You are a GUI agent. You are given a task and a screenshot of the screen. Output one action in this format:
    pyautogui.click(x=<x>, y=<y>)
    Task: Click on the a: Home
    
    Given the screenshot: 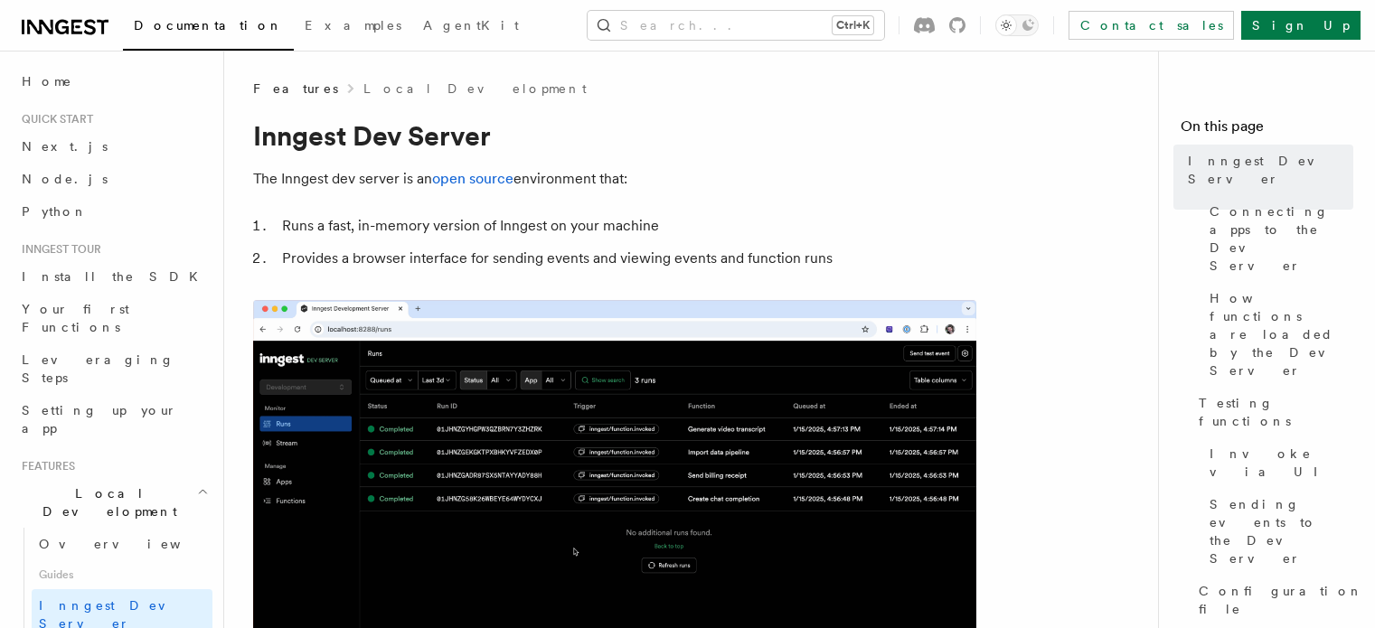 What is the action you would take?
    pyautogui.click(x=113, y=81)
    